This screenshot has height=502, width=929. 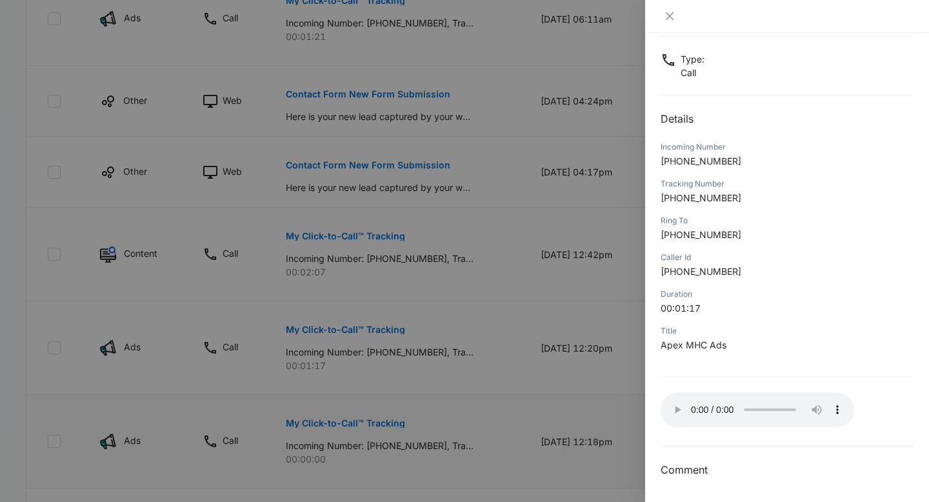 What do you see at coordinates (692, 59) in the screenshot?
I see `p: Type :` at bounding box center [692, 59].